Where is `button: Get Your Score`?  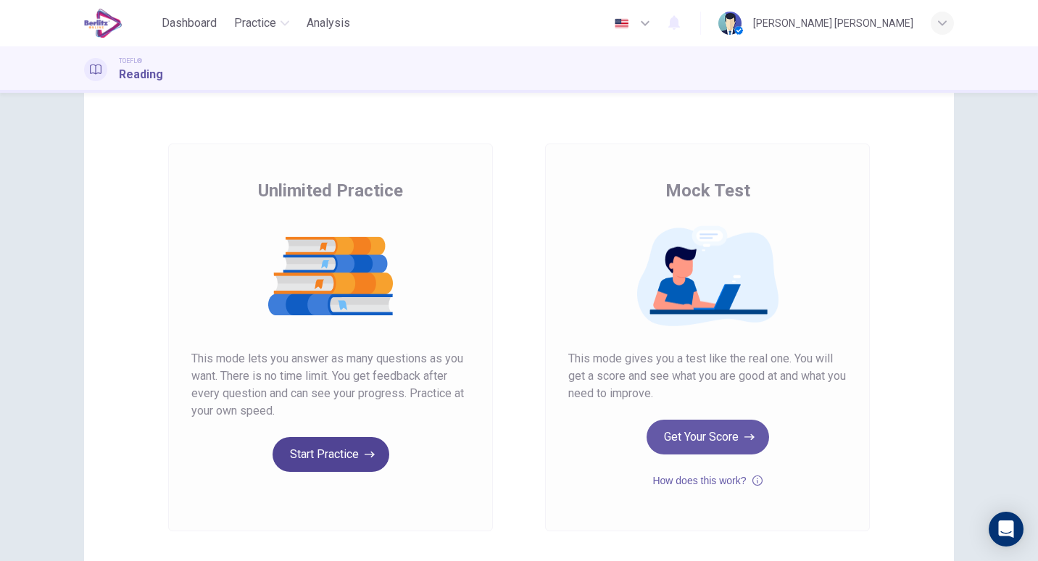 button: Get Your Score is located at coordinates (708, 437).